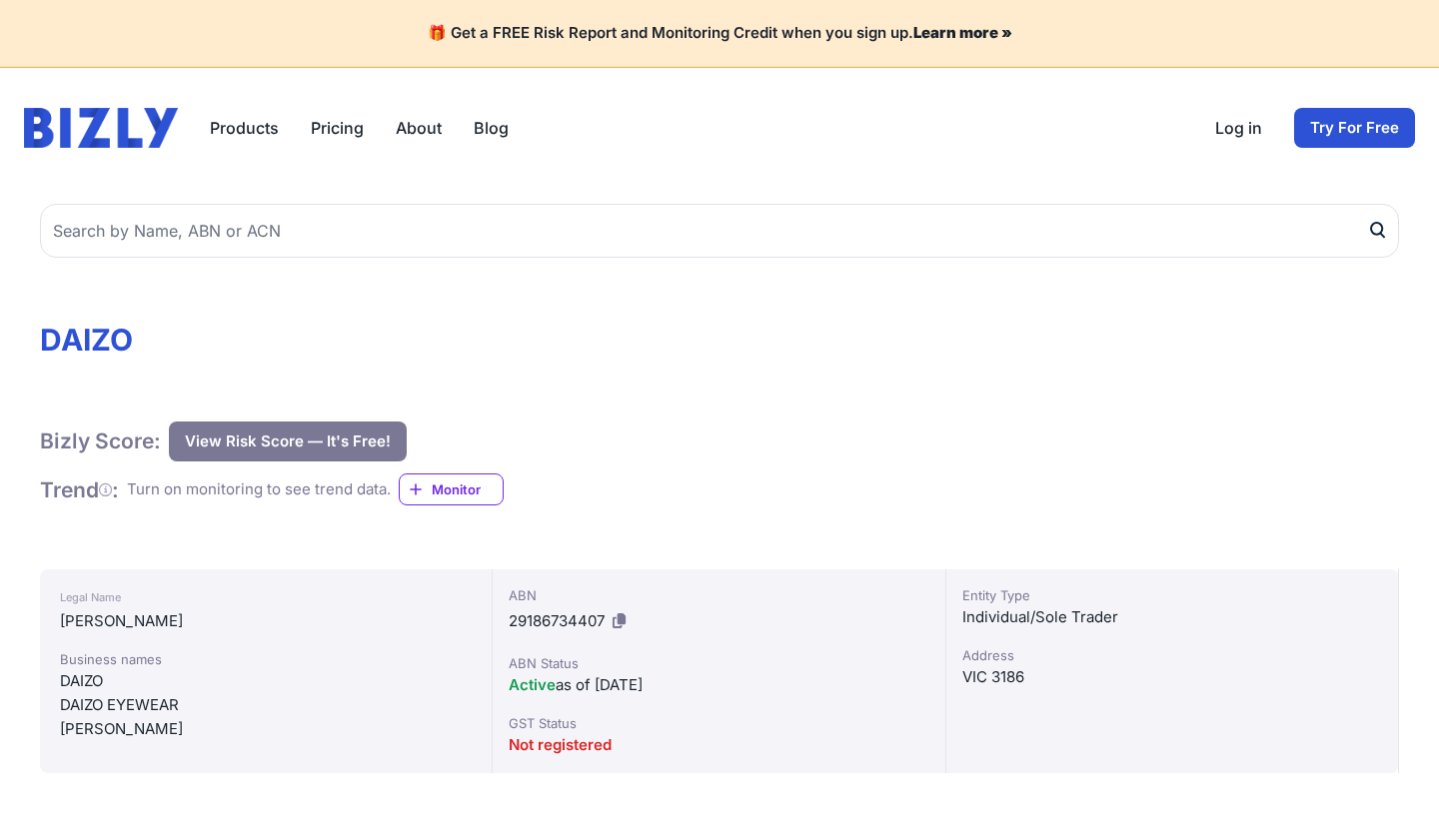 This screenshot has width=1439, height=824. Describe the element at coordinates (451, 490) in the screenshot. I see `a: Monitor` at that location.